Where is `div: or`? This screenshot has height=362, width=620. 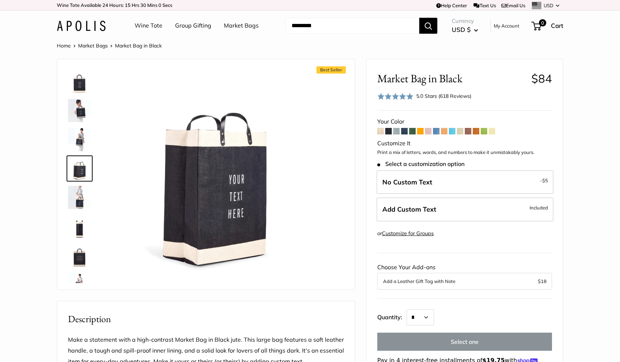
div: or is located at coordinates (406, 233).